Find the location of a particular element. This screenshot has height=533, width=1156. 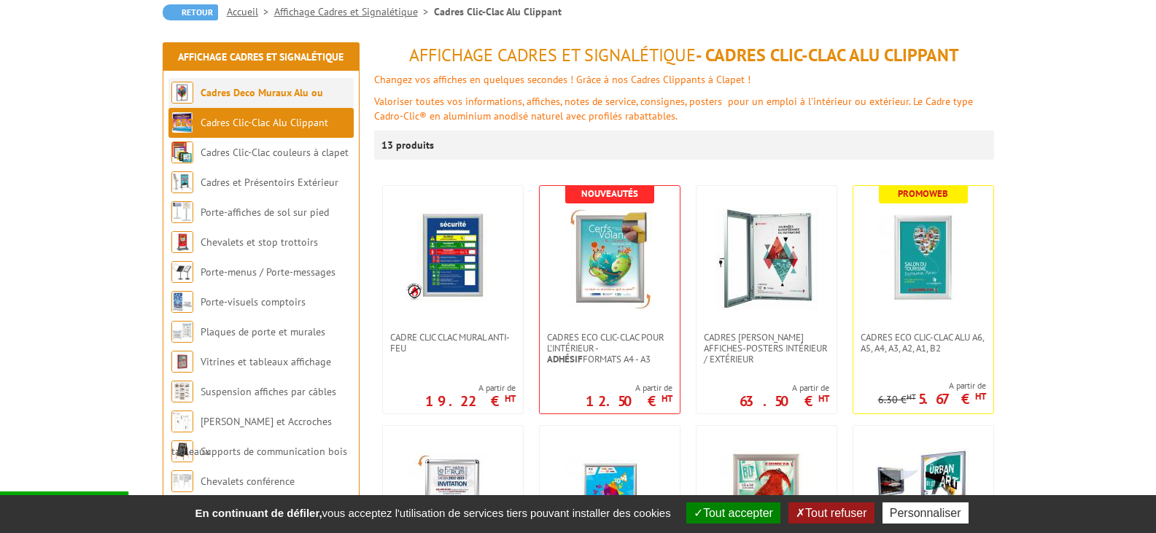

a: Cadres Eco Clic-Clac alu A6, A5, A4, A3, A2, A1, B2 is located at coordinates (923, 343).